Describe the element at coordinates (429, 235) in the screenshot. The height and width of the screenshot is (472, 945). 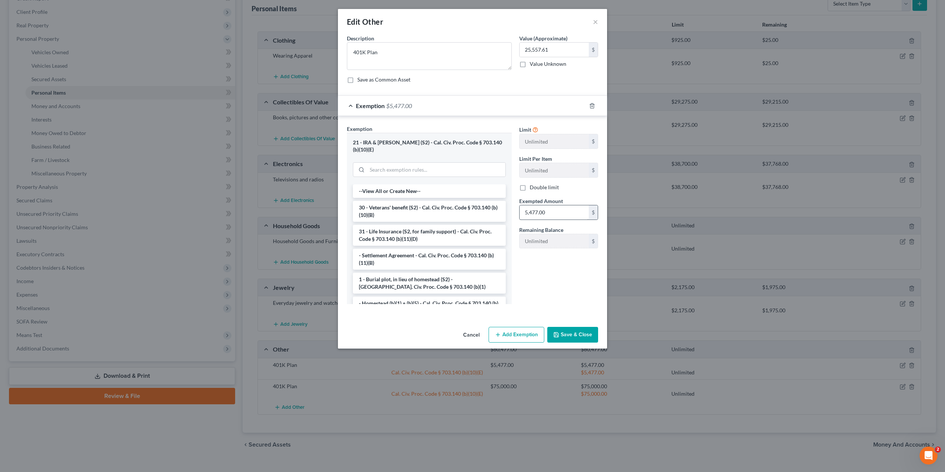
I see `li: 31 - Life Insurance (S2, for family support) - Cal. Civ. Proc. Code § 703.140 (b)(11)(D)` at that location.